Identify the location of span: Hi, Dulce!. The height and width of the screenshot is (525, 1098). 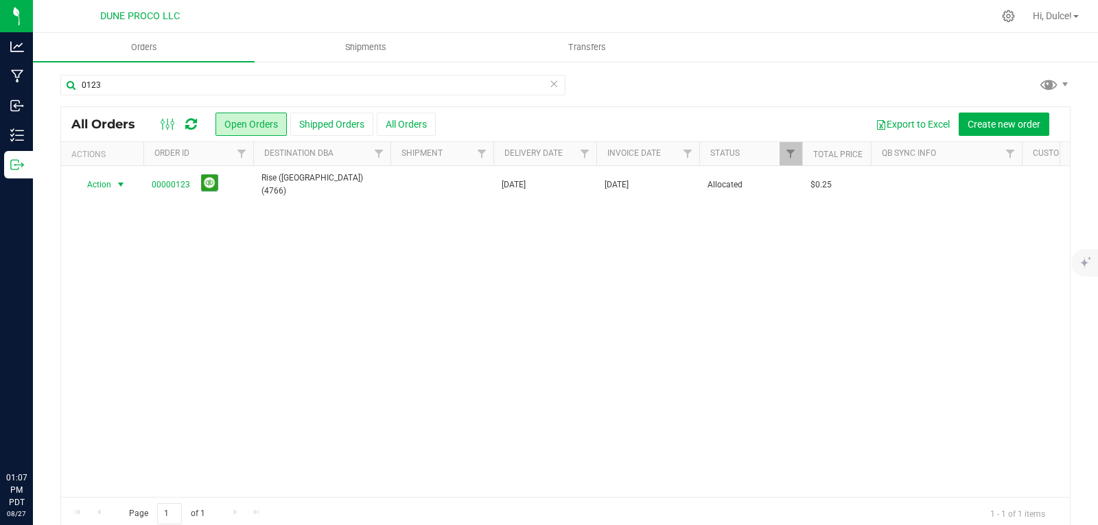
(1052, 16).